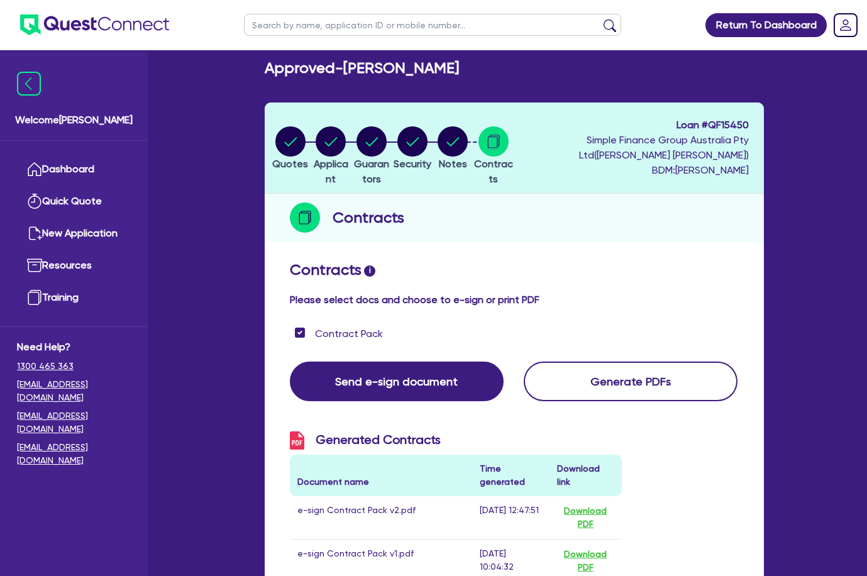  What do you see at coordinates (35, 297) in the screenshot?
I see `img: training` at bounding box center [35, 297].